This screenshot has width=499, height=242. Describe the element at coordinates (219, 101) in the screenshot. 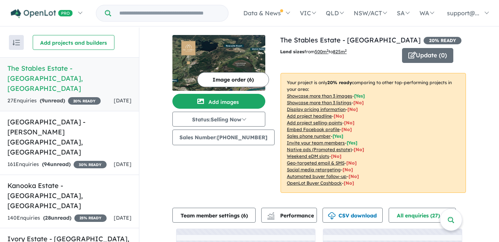

I see `button: Add images` at that location.